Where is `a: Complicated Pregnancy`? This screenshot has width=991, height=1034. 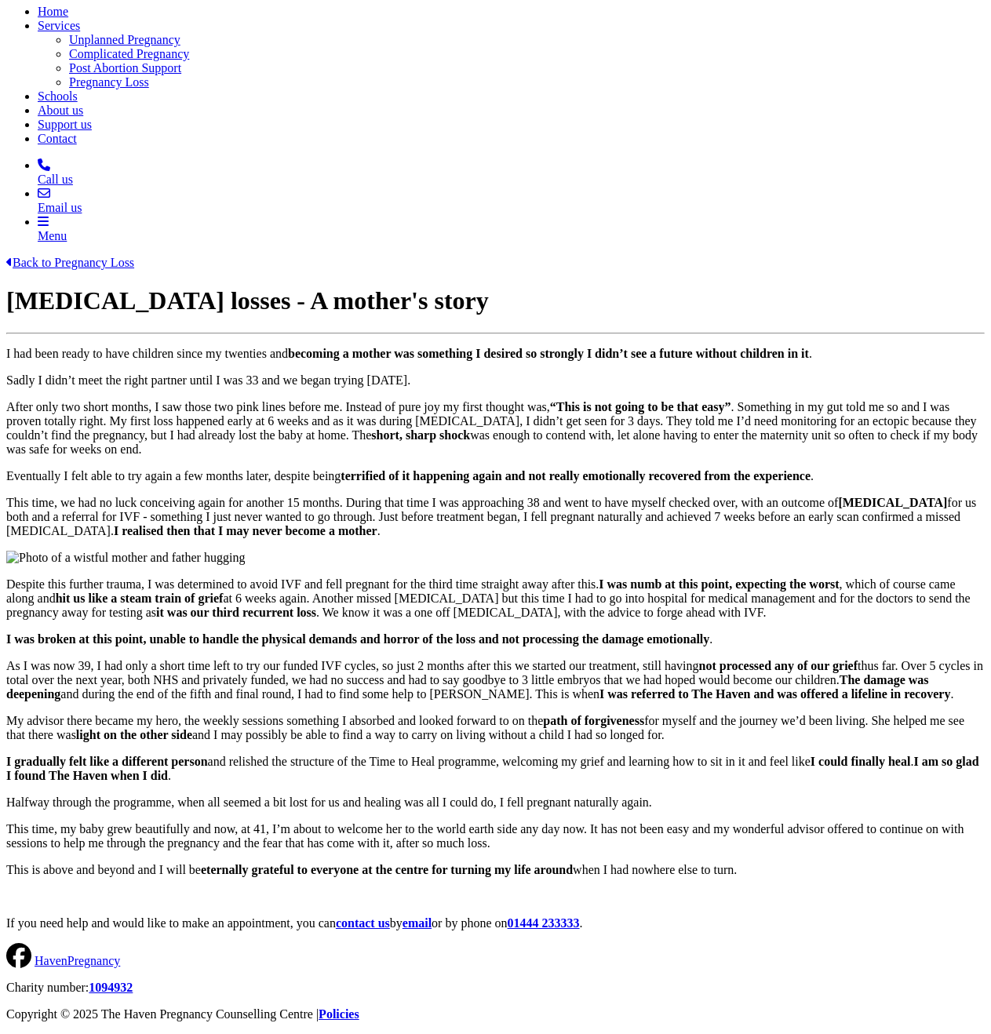 a: Complicated Pregnancy is located at coordinates (129, 53).